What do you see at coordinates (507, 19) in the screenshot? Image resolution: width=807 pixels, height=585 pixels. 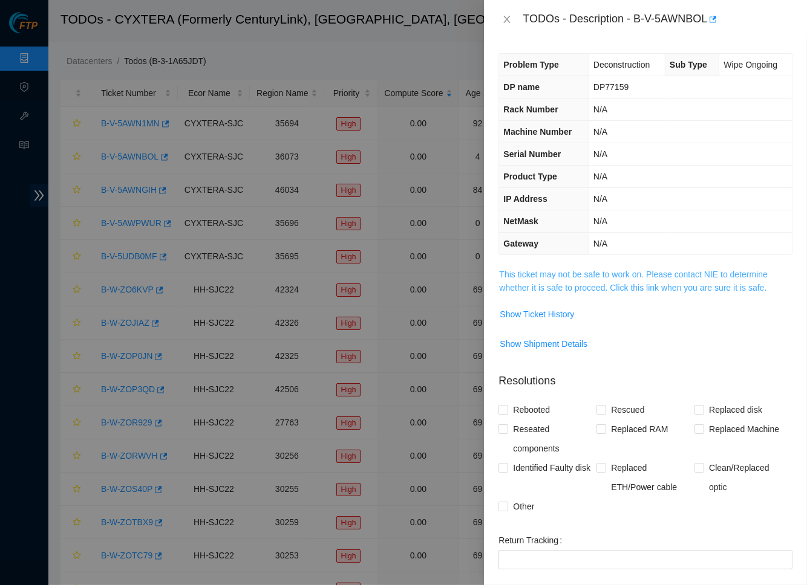 I see `button: Close` at bounding box center [507, 19].